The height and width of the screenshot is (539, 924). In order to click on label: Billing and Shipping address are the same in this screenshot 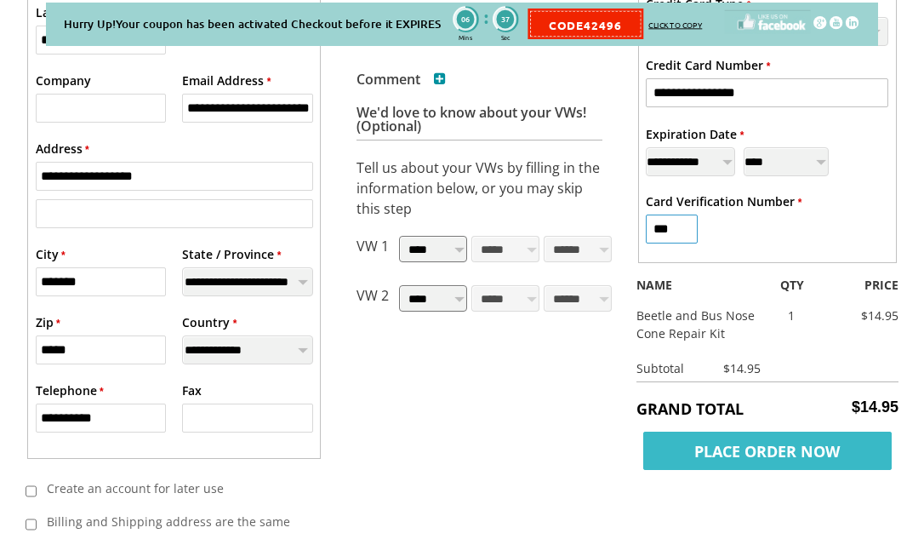, I will do `click(168, 521)`.